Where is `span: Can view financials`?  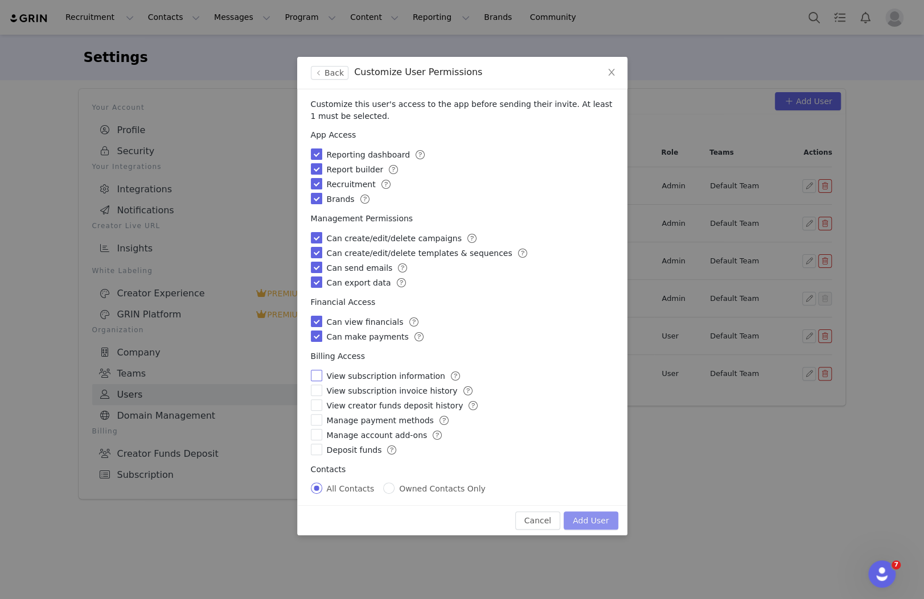
span: Can view financials is located at coordinates (365, 322).